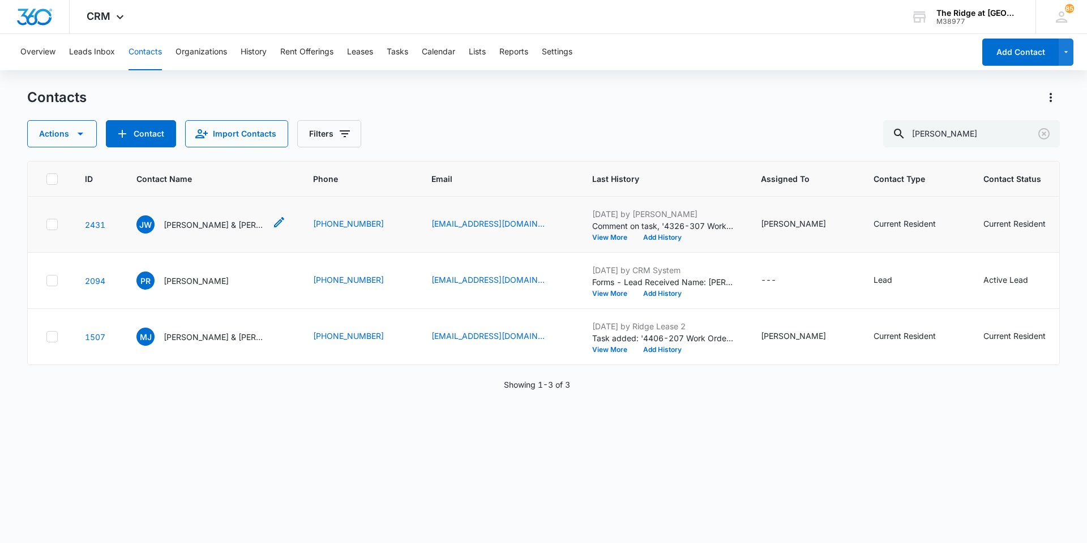  What do you see at coordinates (978, 22) in the screenshot?
I see `div: account id` at bounding box center [978, 22].